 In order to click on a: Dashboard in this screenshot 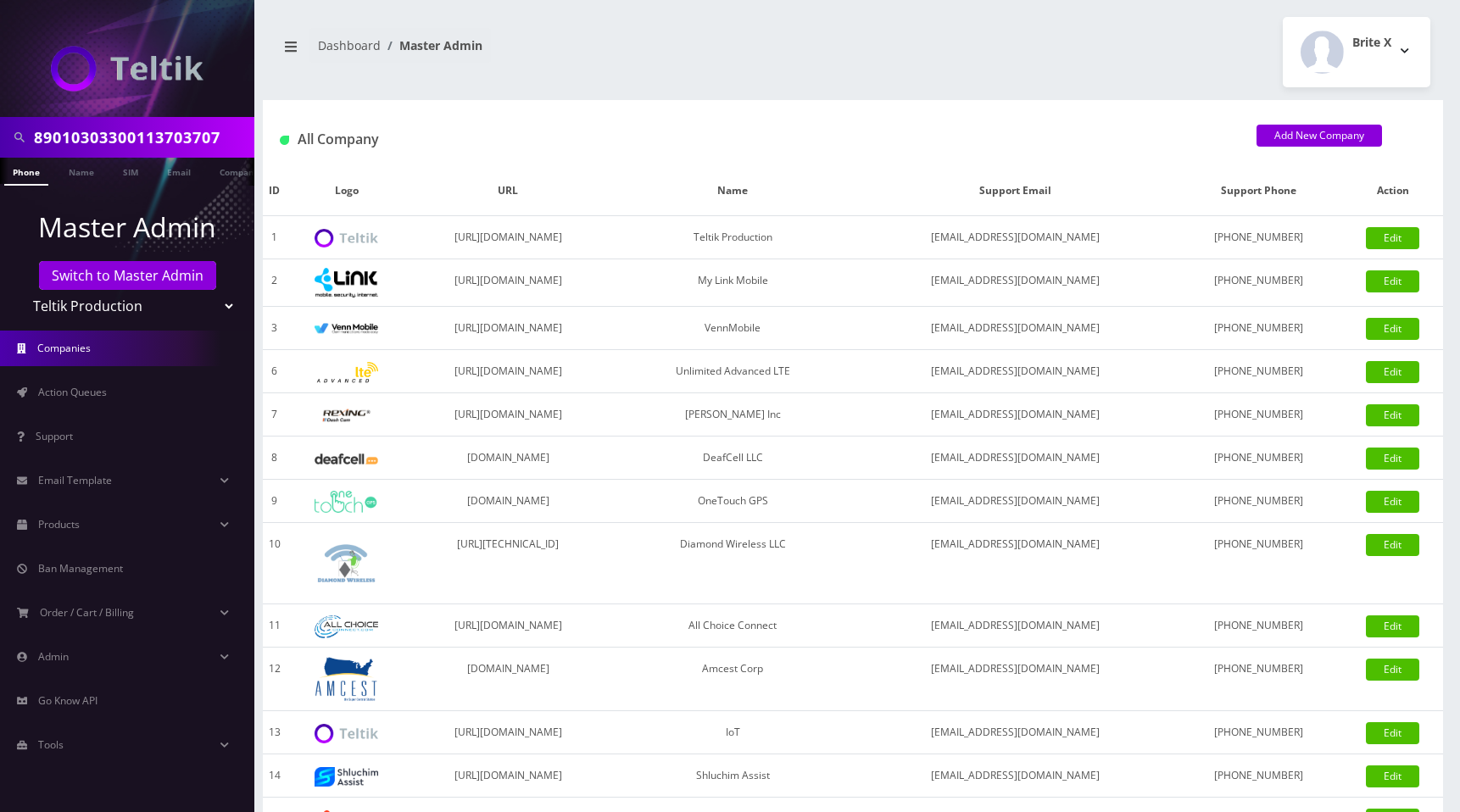, I will do `click(350, 45)`.